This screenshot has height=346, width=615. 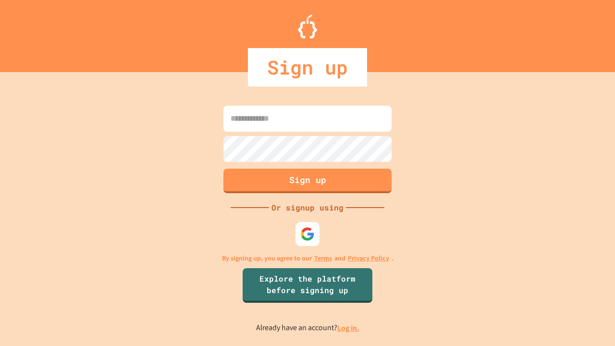 What do you see at coordinates (368, 258) in the screenshot?
I see `a: Privacy Policy` at bounding box center [368, 258].